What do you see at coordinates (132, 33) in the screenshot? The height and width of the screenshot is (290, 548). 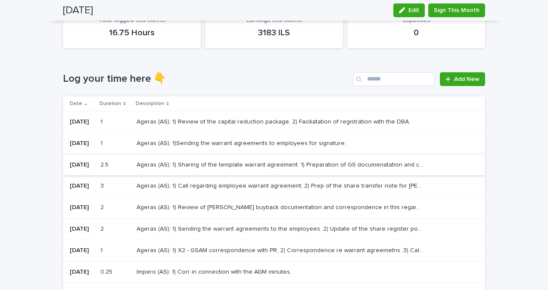 I see `p: 16.75 Hours` at bounding box center [132, 33].